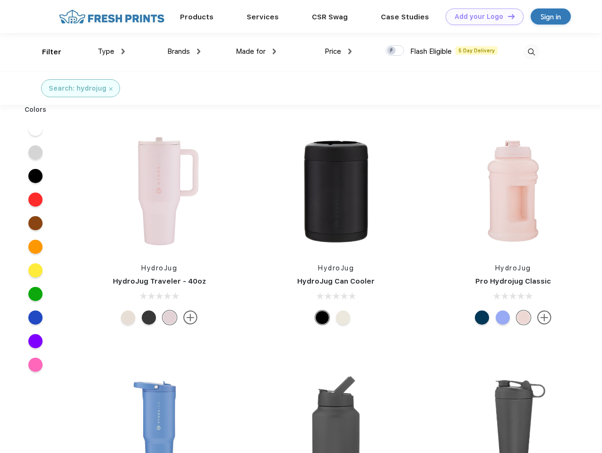 This screenshot has height=453, width=602. What do you see at coordinates (511, 16) in the screenshot?
I see `img: DT` at bounding box center [511, 16].